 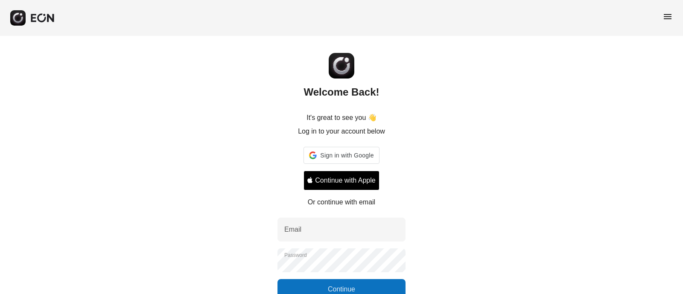 What do you see at coordinates (341, 118) in the screenshot?
I see `p: It's great to see you 👋` at bounding box center [341, 118].